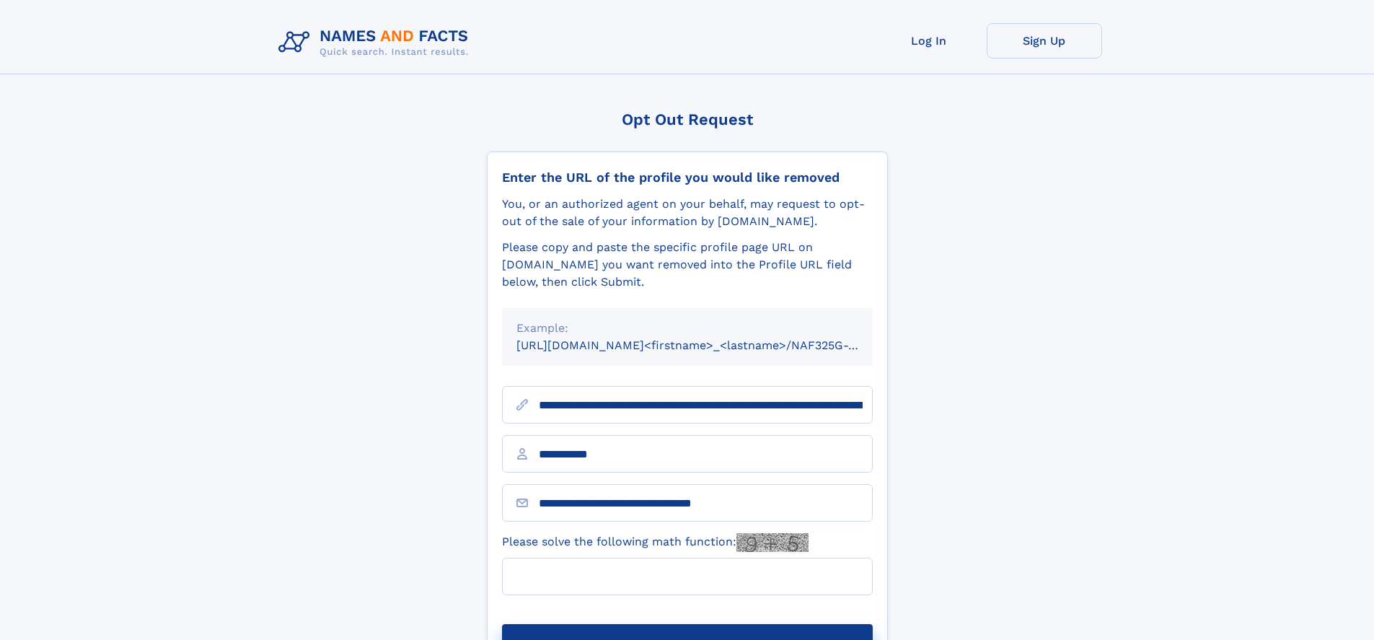 The width and height of the screenshot is (1374, 640). What do you see at coordinates (929, 40) in the screenshot?
I see `a: Log In` at bounding box center [929, 40].